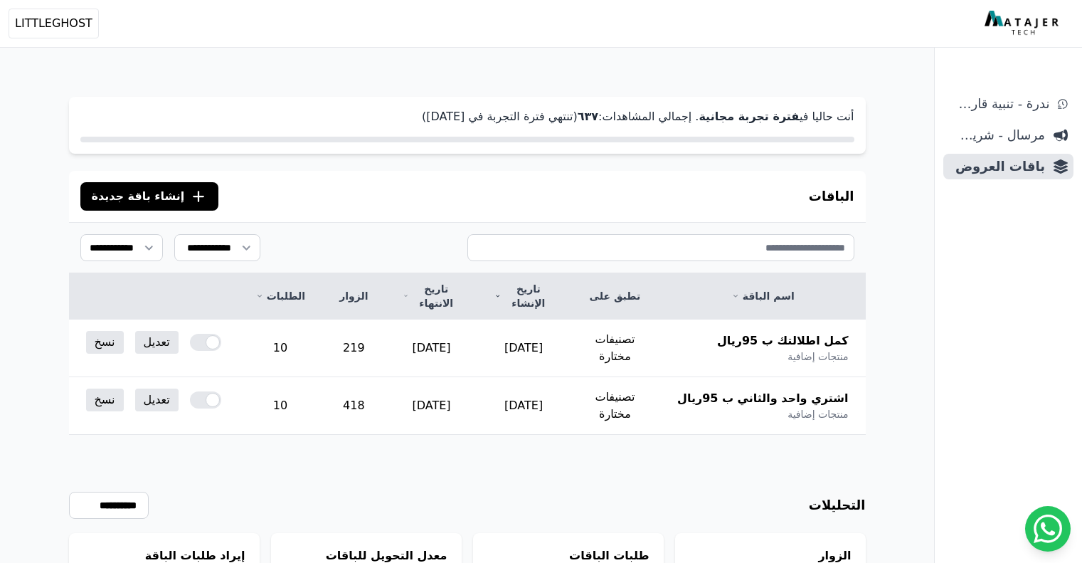  What do you see at coordinates (997, 135) in the screenshot?
I see `span: مرسال - شريط دعاية` at bounding box center [997, 135].